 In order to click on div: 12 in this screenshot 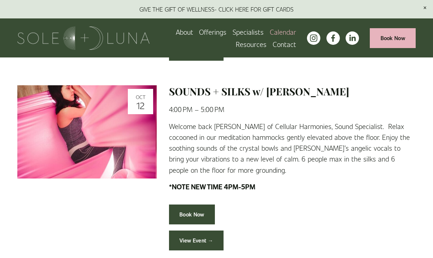, I will do `click(140, 105)`.